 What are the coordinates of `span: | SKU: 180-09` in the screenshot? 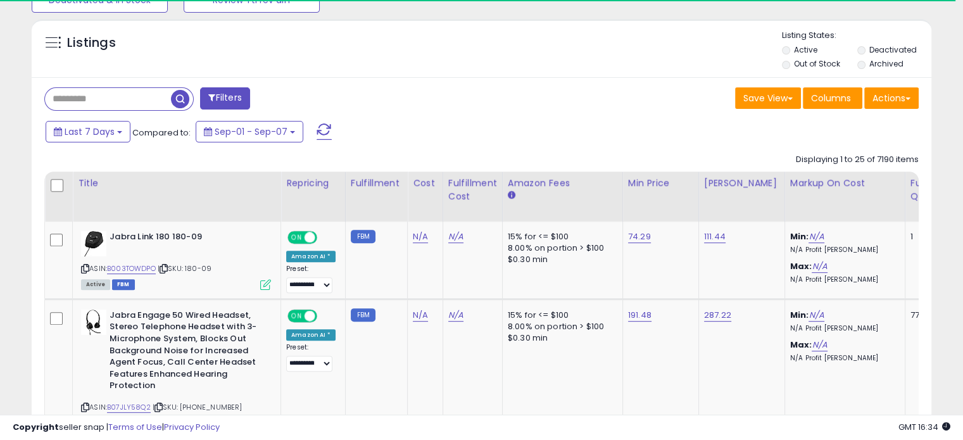 It's located at (184, 268).